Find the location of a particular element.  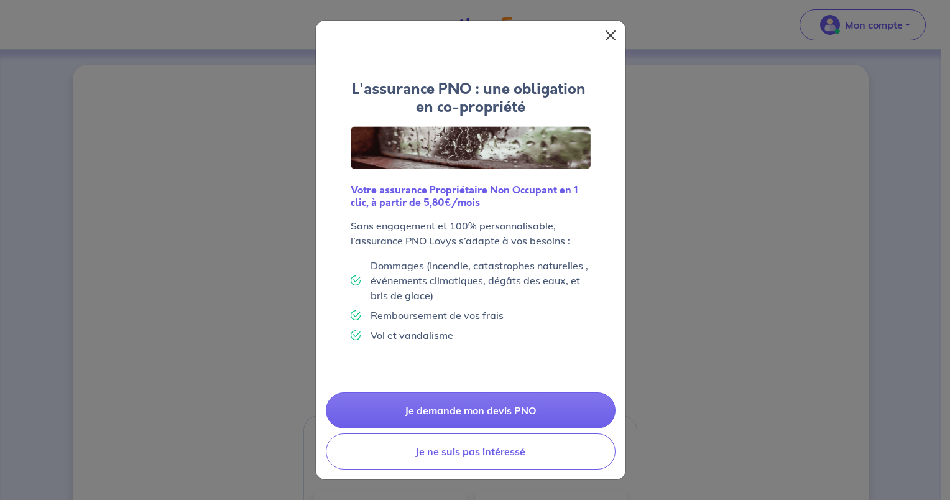

button: Je ne suis pas intéressé is located at coordinates (471, 451).